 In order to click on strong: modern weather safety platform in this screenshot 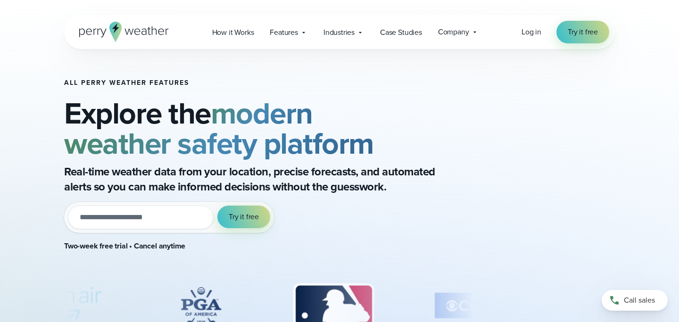, I will do `click(219, 128)`.